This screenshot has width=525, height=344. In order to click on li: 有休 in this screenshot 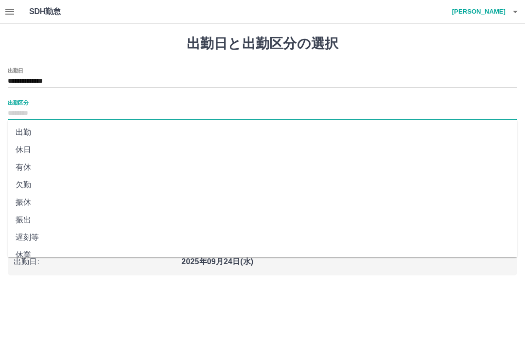, I will do `click(263, 167)`.